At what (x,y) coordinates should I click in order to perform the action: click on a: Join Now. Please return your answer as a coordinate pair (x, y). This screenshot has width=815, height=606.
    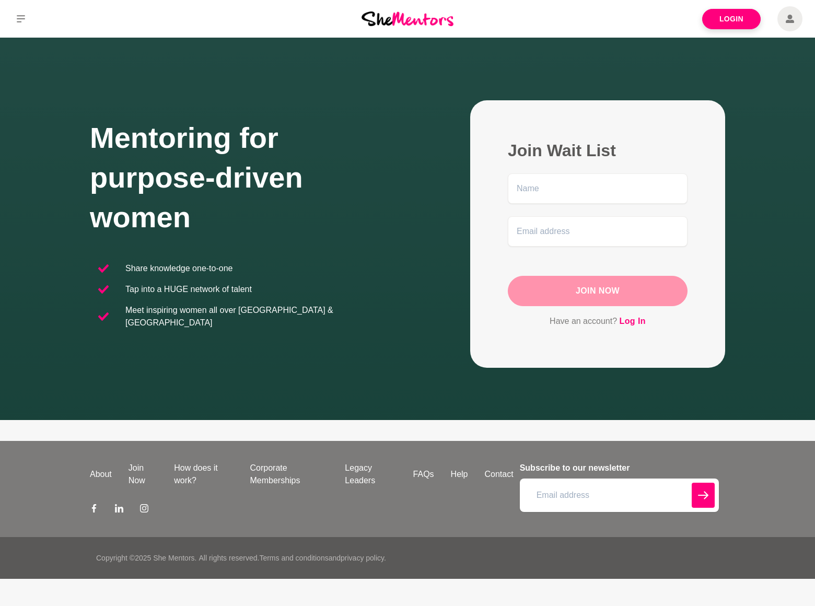
    Looking at the image, I should click on (143, 474).